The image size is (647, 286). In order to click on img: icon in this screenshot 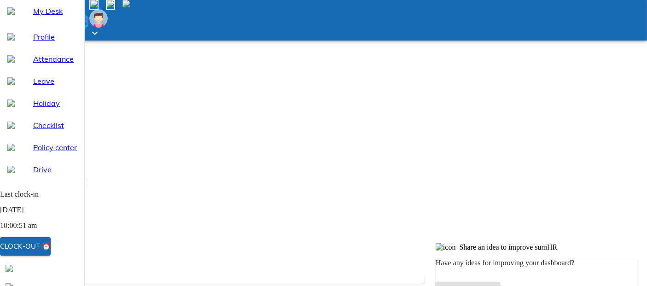, I will do `click(445, 247)`.